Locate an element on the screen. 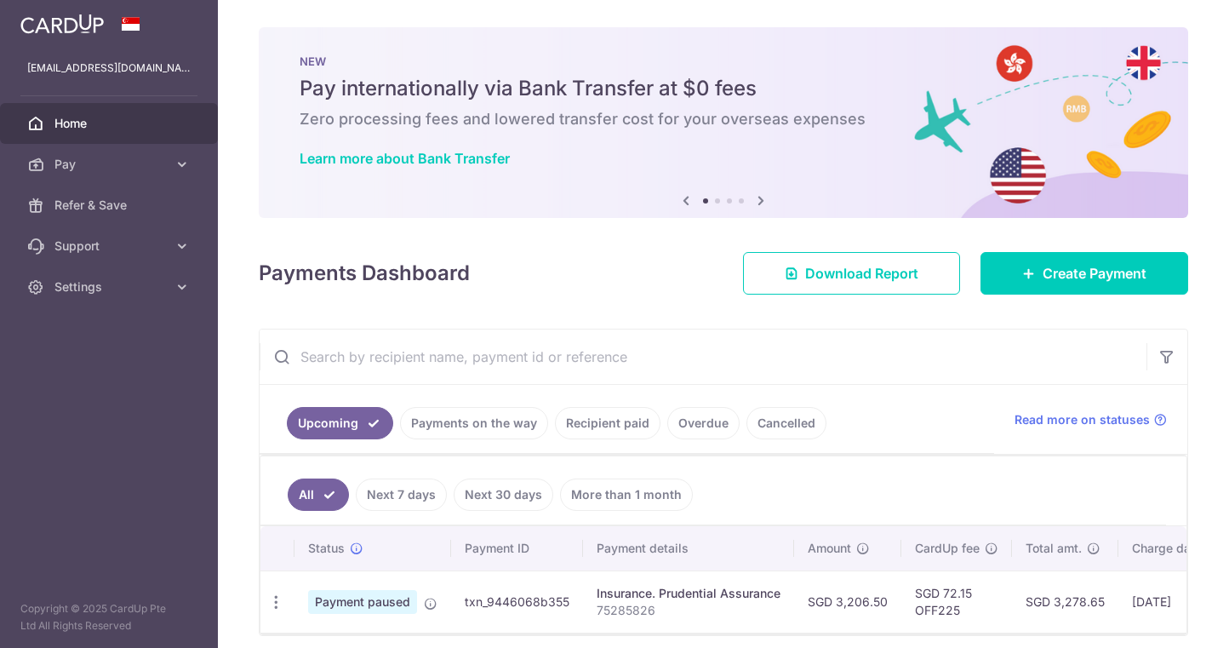 The height and width of the screenshot is (648, 1229). a: Next 30 days is located at coordinates (503, 495).